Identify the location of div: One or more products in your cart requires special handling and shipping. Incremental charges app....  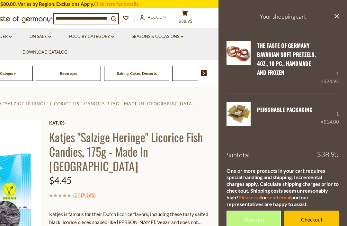
(283, 188).